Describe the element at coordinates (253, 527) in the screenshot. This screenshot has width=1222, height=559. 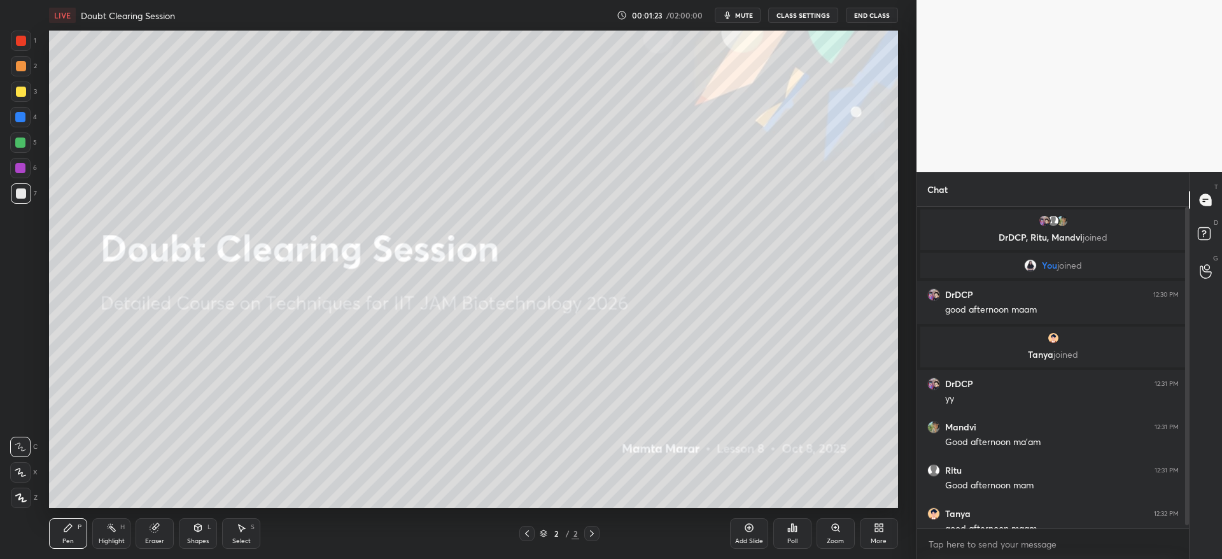
I see `div: S` at that location.